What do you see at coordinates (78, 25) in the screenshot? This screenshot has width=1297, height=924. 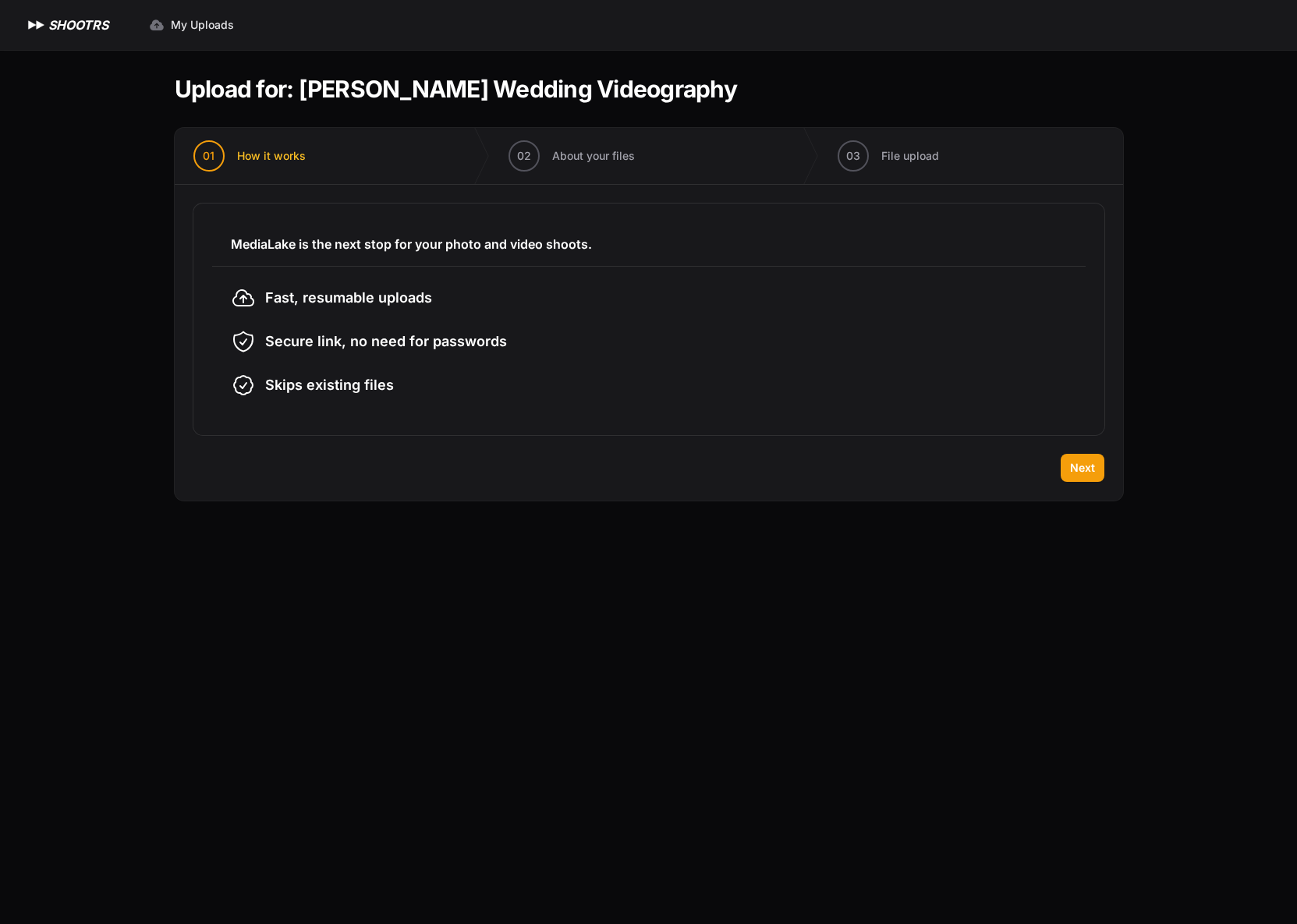 I see `h1: SHOOTRS` at bounding box center [78, 25].